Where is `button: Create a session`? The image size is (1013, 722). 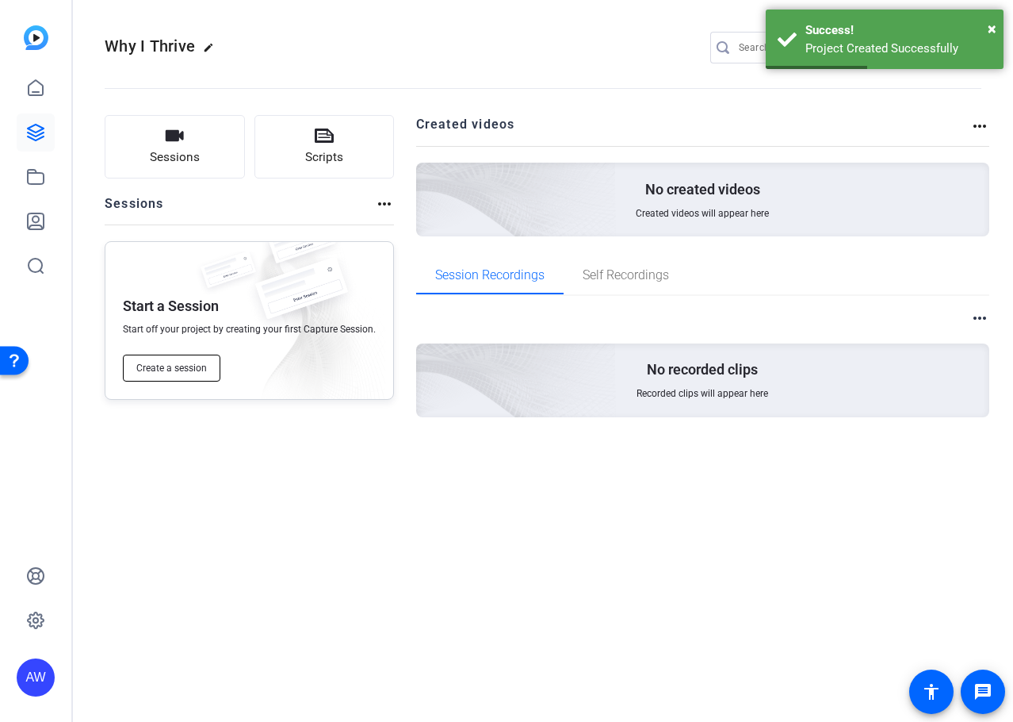 button: Create a session is located at coordinates (171, 368).